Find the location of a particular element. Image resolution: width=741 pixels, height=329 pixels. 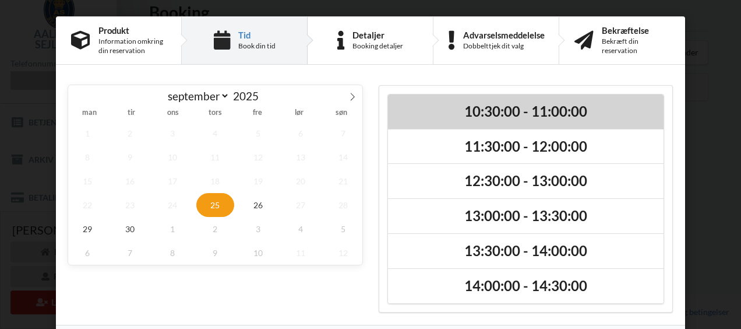

span: september 16, 2025 is located at coordinates (130, 181).